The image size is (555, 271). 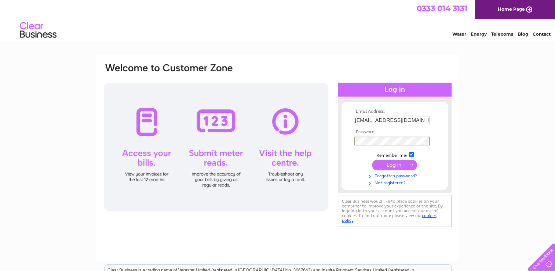 What do you see at coordinates (478, 34) in the screenshot?
I see `a: Energy` at bounding box center [478, 34].